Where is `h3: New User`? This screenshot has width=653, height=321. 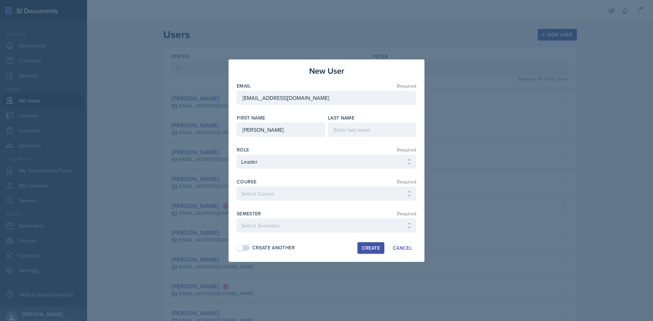 h3: New User is located at coordinates (326, 71).